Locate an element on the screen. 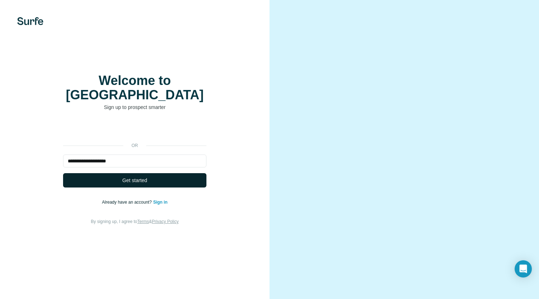 This screenshot has height=299, width=539. a: Privacy Policy is located at coordinates (165, 222).